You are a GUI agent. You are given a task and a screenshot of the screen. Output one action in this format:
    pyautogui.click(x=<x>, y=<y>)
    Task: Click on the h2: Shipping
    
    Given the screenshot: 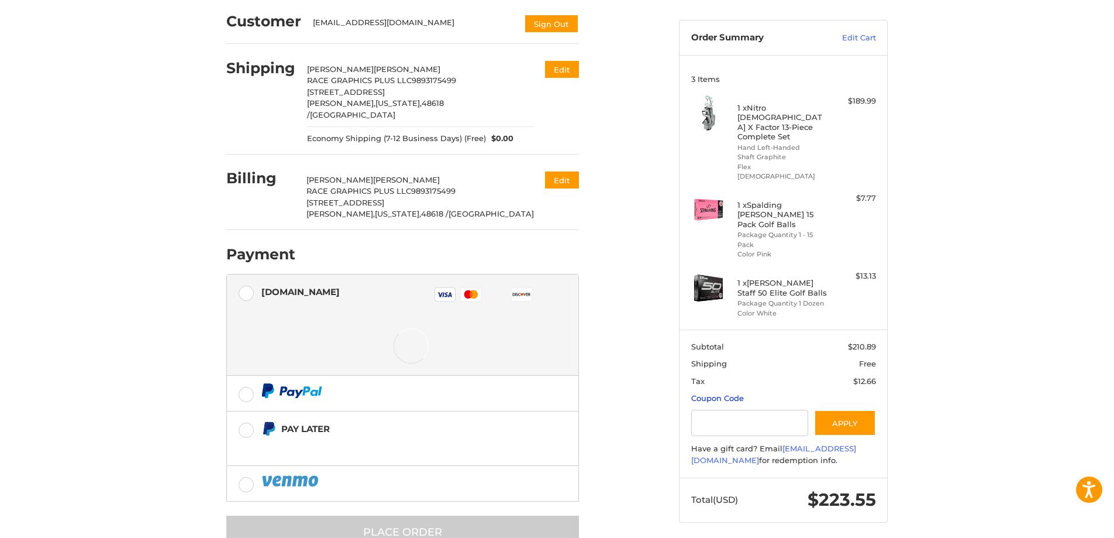 What is the action you would take?
    pyautogui.click(x=261, y=68)
    